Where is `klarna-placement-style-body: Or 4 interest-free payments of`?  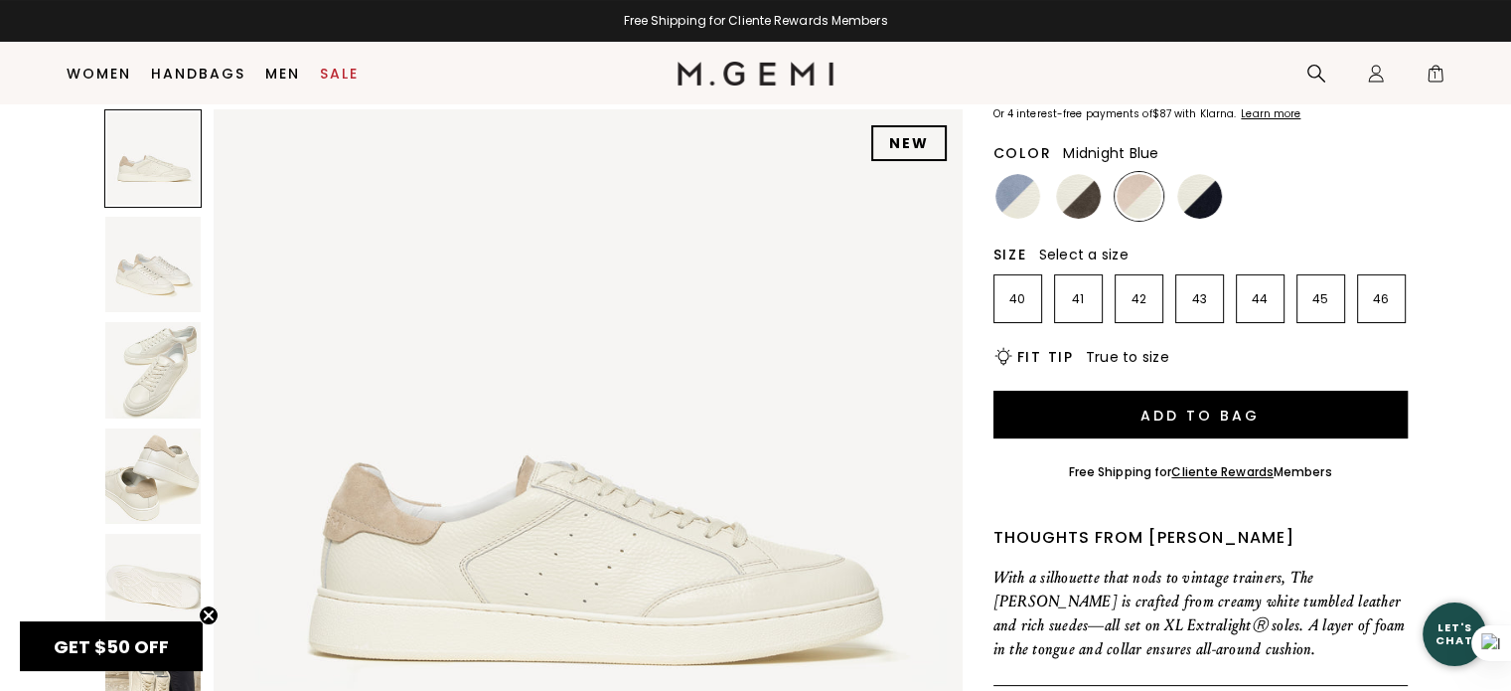
klarna-placement-style-body: Or 4 interest-free payments of is located at coordinates (1073, 113).